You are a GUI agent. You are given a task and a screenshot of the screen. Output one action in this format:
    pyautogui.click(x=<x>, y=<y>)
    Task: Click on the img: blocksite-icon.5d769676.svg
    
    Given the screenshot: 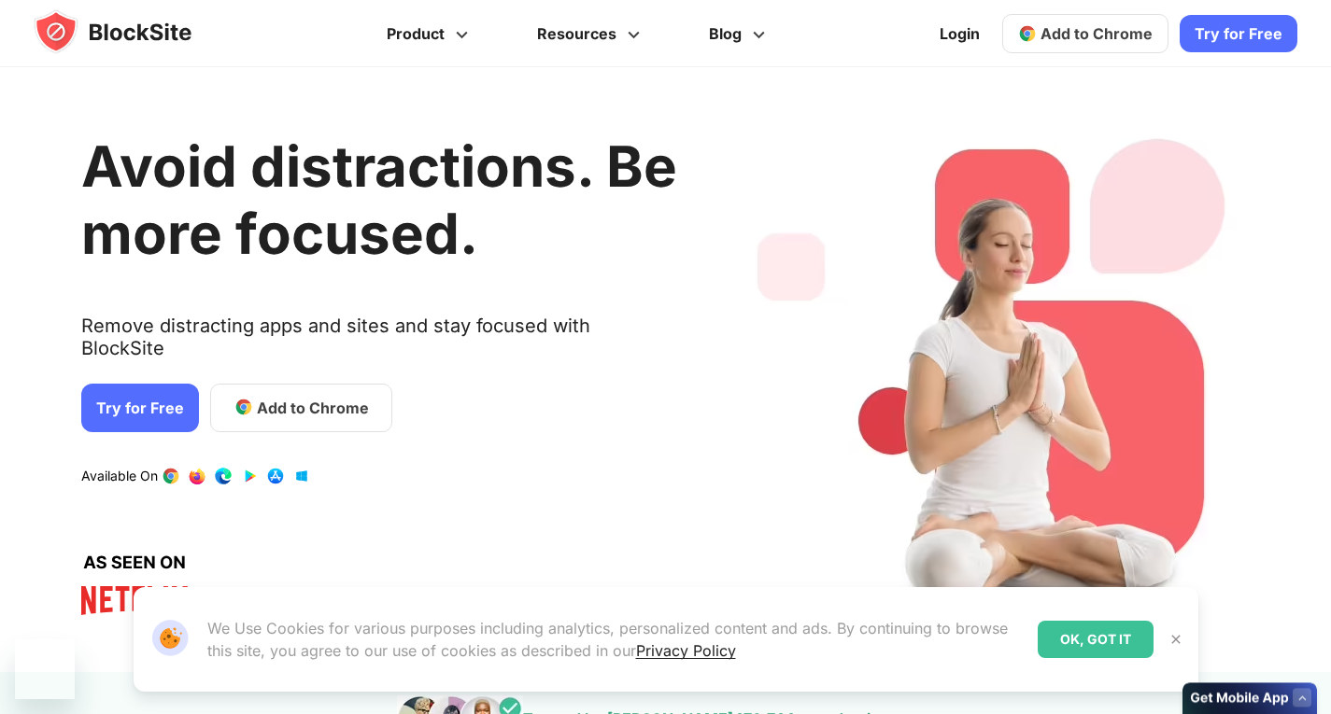 What is the action you would take?
    pyautogui.click(x=131, y=32)
    